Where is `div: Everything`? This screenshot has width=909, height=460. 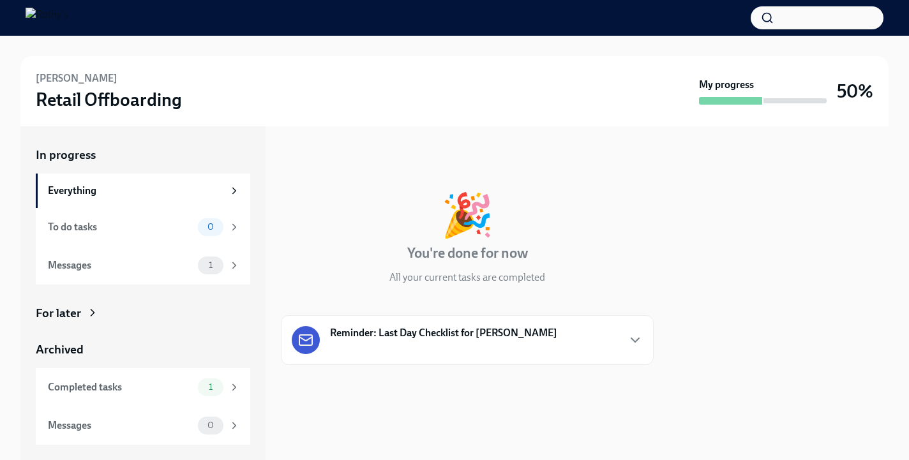
div: Everything is located at coordinates (135, 191).